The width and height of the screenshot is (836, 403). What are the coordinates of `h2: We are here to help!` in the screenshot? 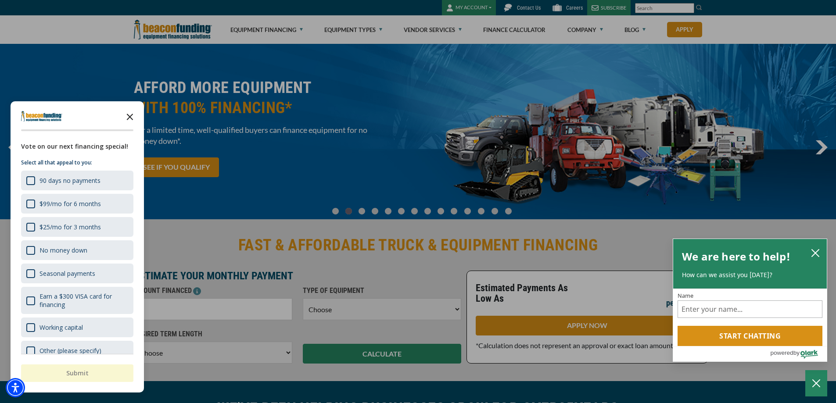 It's located at (736, 257).